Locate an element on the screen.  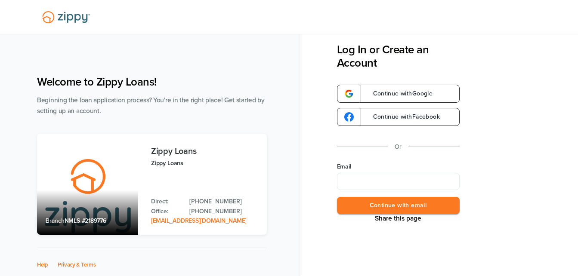
a: Privacy & Terms is located at coordinates (77, 265).